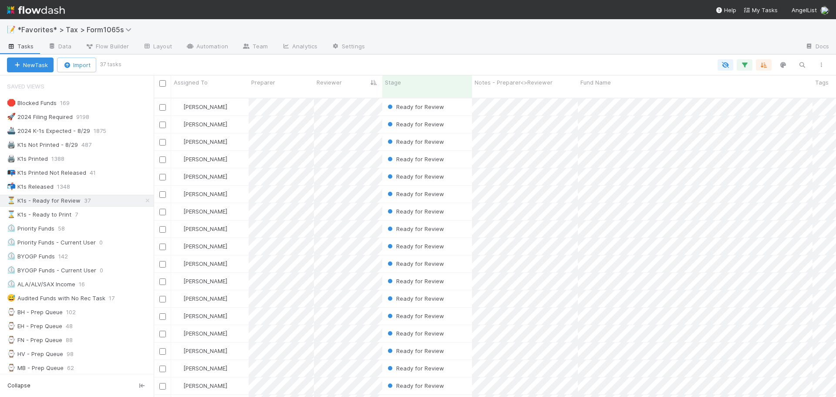 The height and width of the screenshot is (397, 836). Describe the element at coordinates (27, 159) in the screenshot. I see `div: K1s Printed` at that location.